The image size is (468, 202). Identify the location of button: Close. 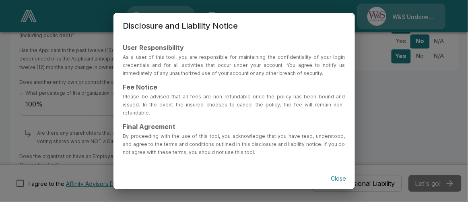
(339, 178).